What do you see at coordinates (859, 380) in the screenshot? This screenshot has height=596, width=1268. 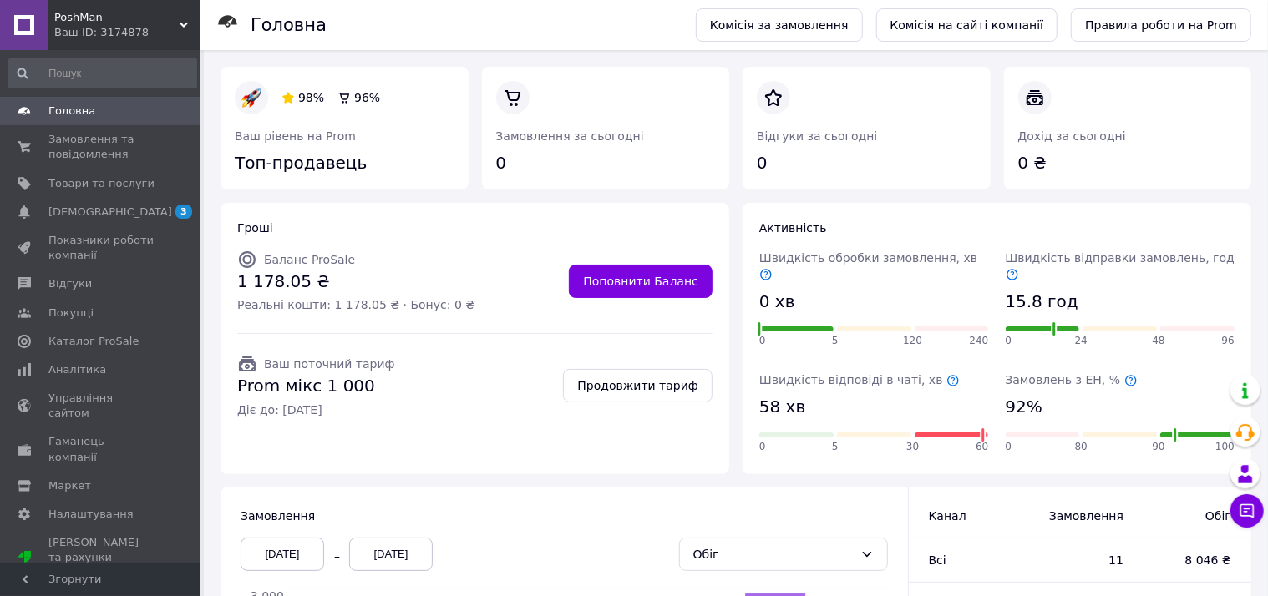 I see `span: Швидкість відповіді в чаті, хв` at bounding box center [859, 380].